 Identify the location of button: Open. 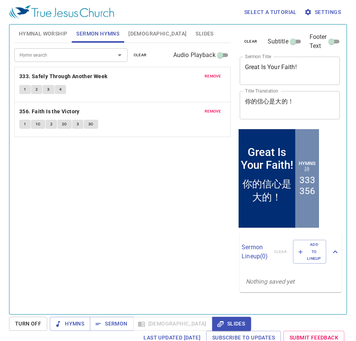
(120, 55).